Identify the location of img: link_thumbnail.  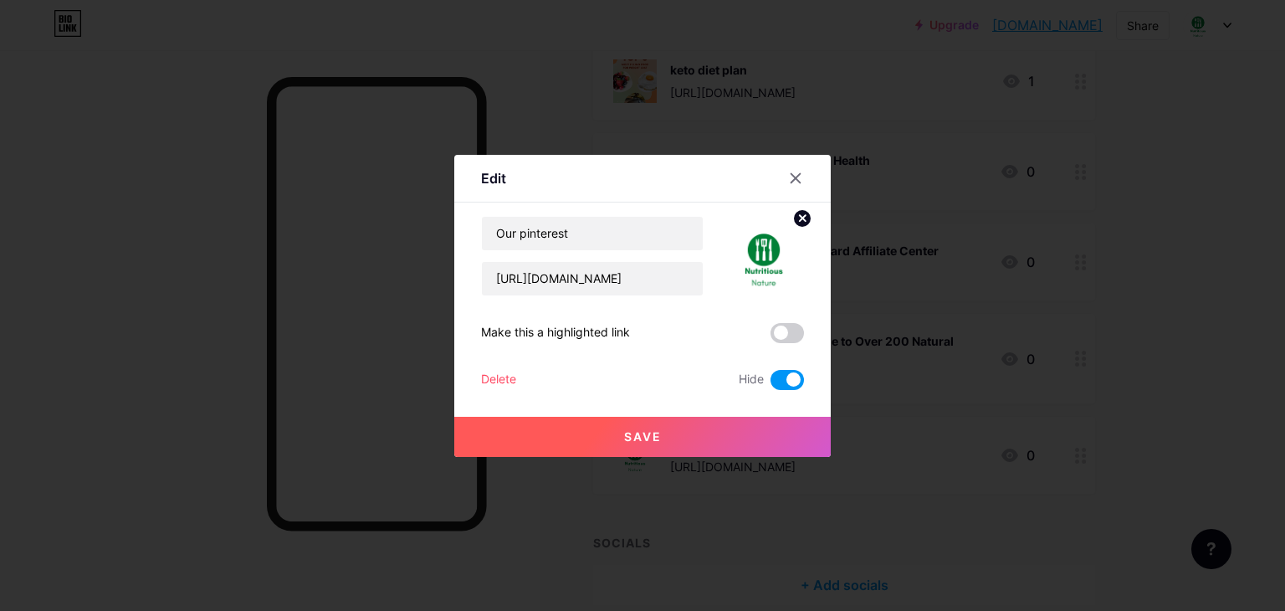
(764, 256).